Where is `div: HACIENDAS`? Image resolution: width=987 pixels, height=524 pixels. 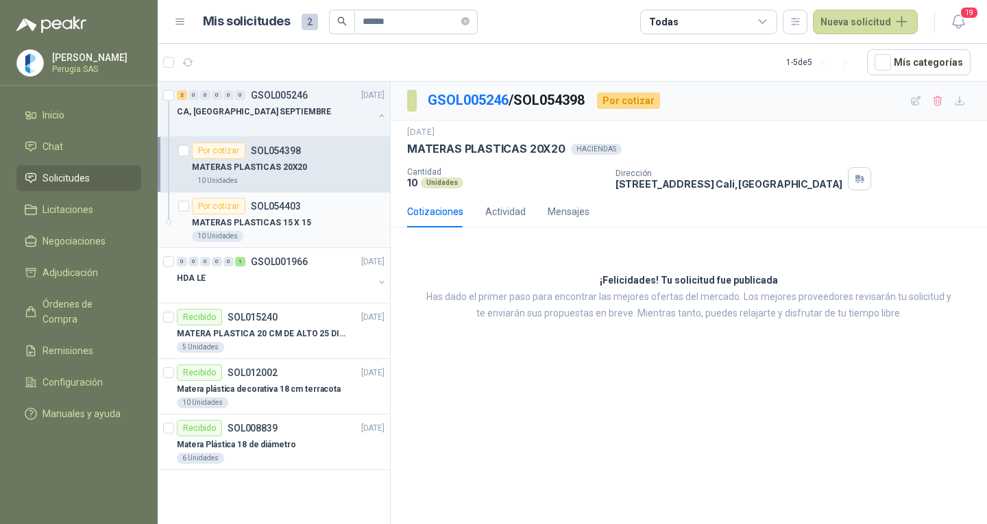 div: HACIENDAS is located at coordinates (596, 149).